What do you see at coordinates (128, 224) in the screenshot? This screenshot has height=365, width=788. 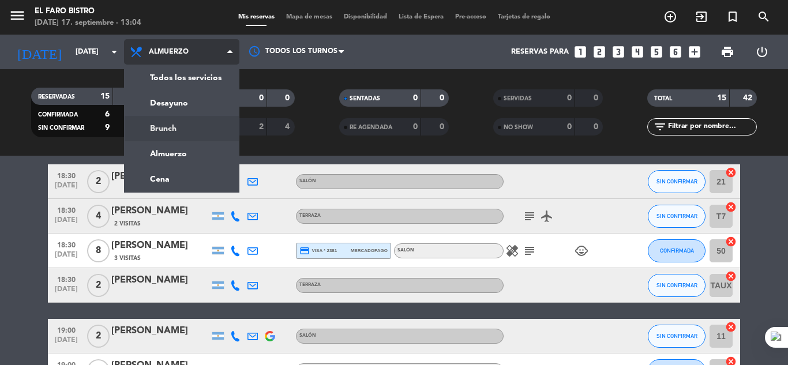 I see `span: 2 Visitas` at bounding box center [128, 224].